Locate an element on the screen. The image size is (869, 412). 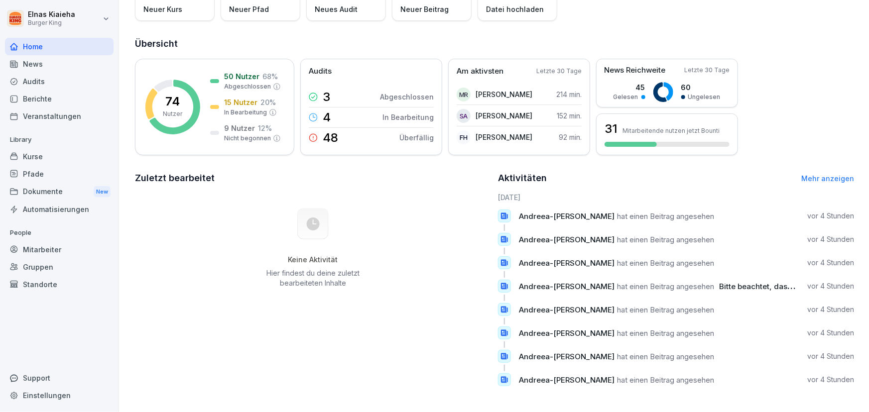
div: SA is located at coordinates (464, 116).